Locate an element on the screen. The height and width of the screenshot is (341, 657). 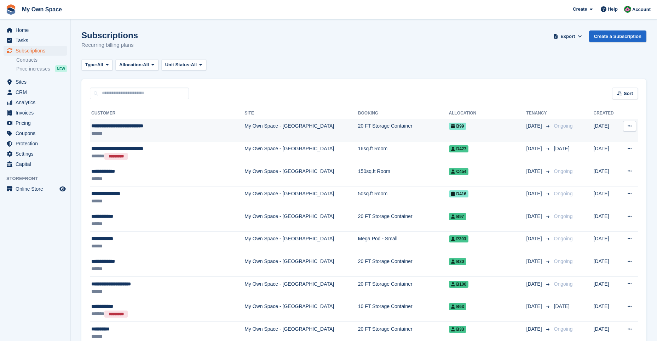
button: Unit Status: All is located at coordinates (184, 65).